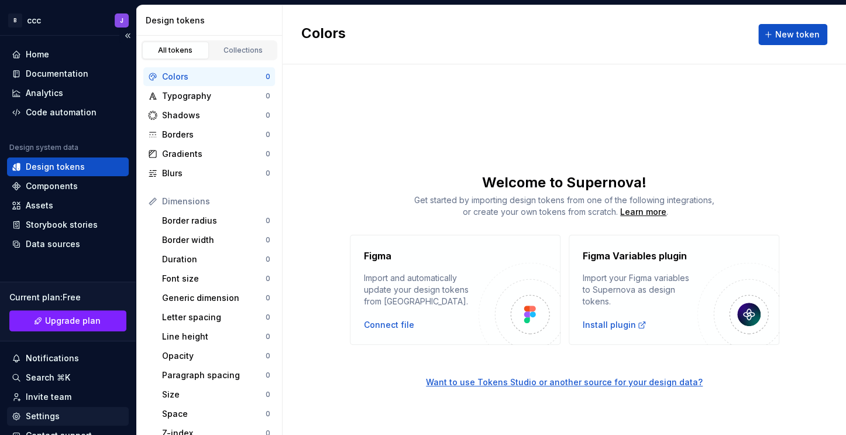  Describe the element at coordinates (214, 414) in the screenshot. I see `div: Space` at that location.